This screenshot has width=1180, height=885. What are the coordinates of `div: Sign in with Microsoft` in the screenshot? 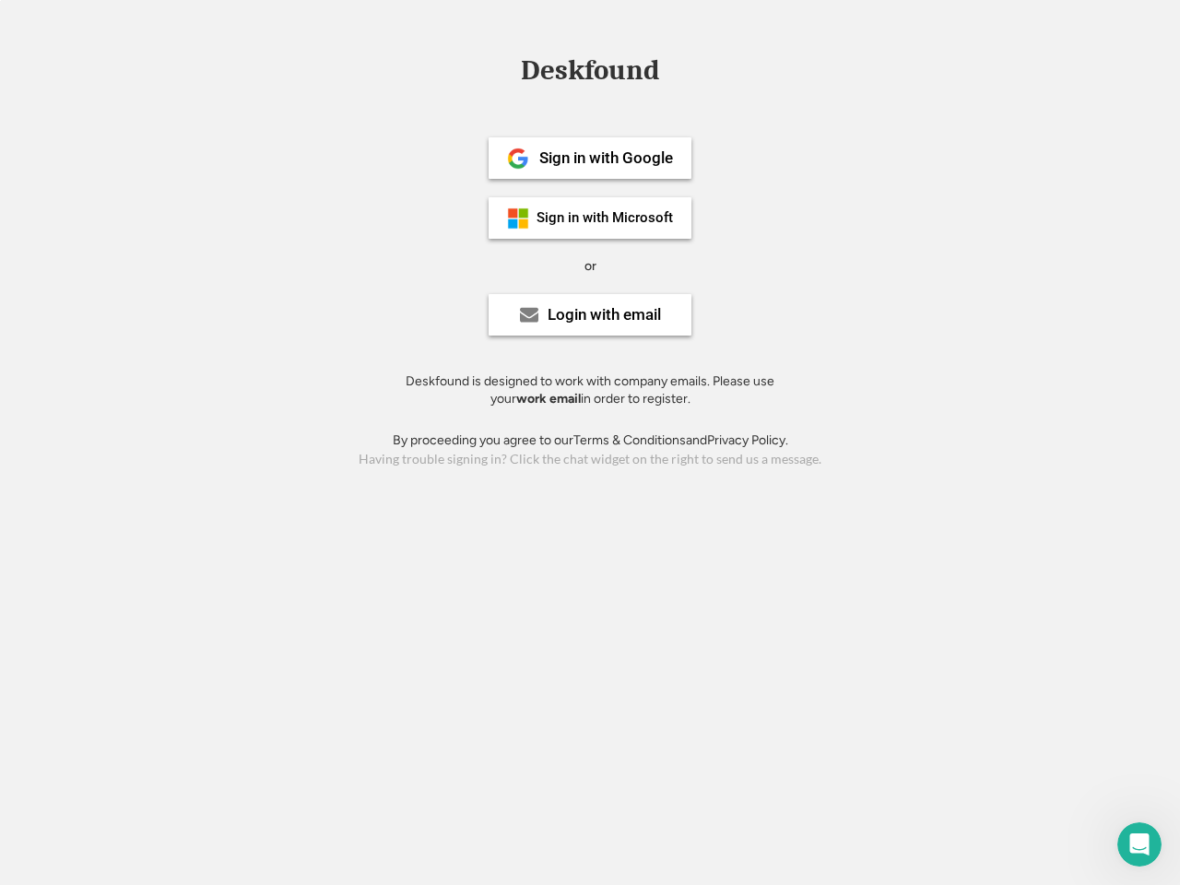 It's located at (605, 218).